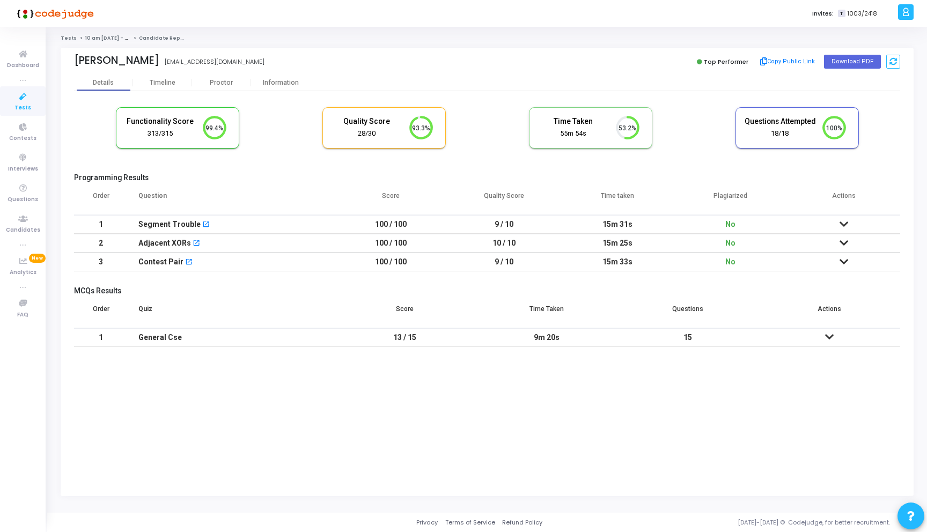 This screenshot has width=927, height=532. Describe the element at coordinates (281, 83) in the screenshot. I see `div: Information` at that location.